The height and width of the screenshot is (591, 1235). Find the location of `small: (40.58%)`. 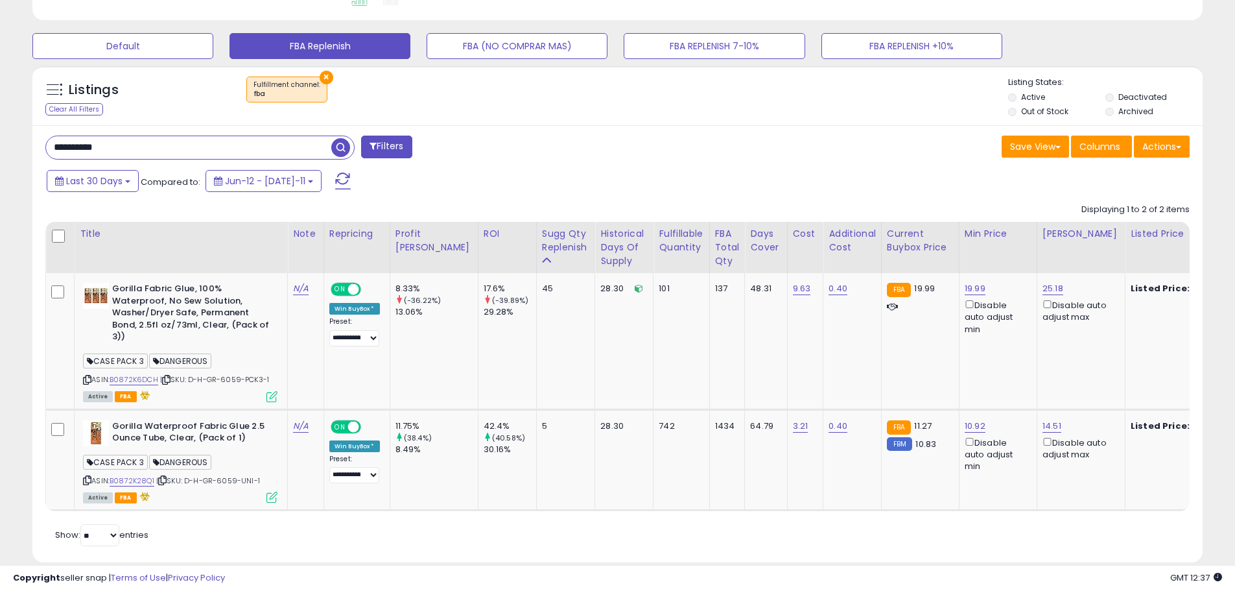

small: (40.58%) is located at coordinates (508, 438).